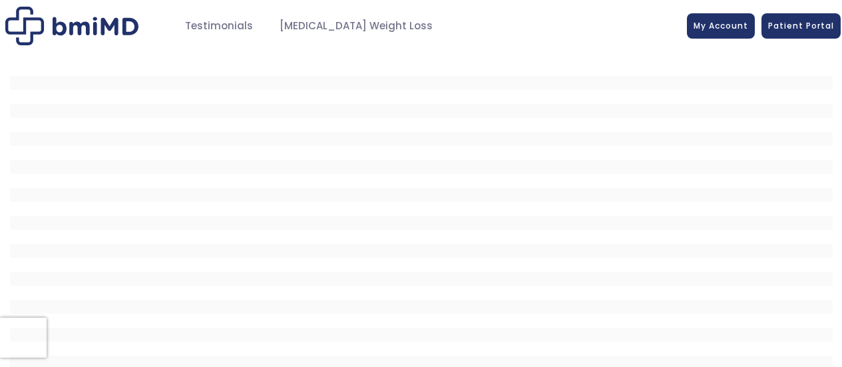  Describe the element at coordinates (800, 25) in the screenshot. I see `span: Patient Portal` at that location.